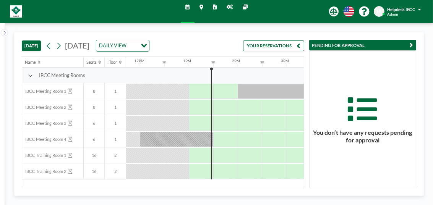  Describe the element at coordinates (44, 171) in the screenshot. I see `span: IBCC Training Room 2` at that location.